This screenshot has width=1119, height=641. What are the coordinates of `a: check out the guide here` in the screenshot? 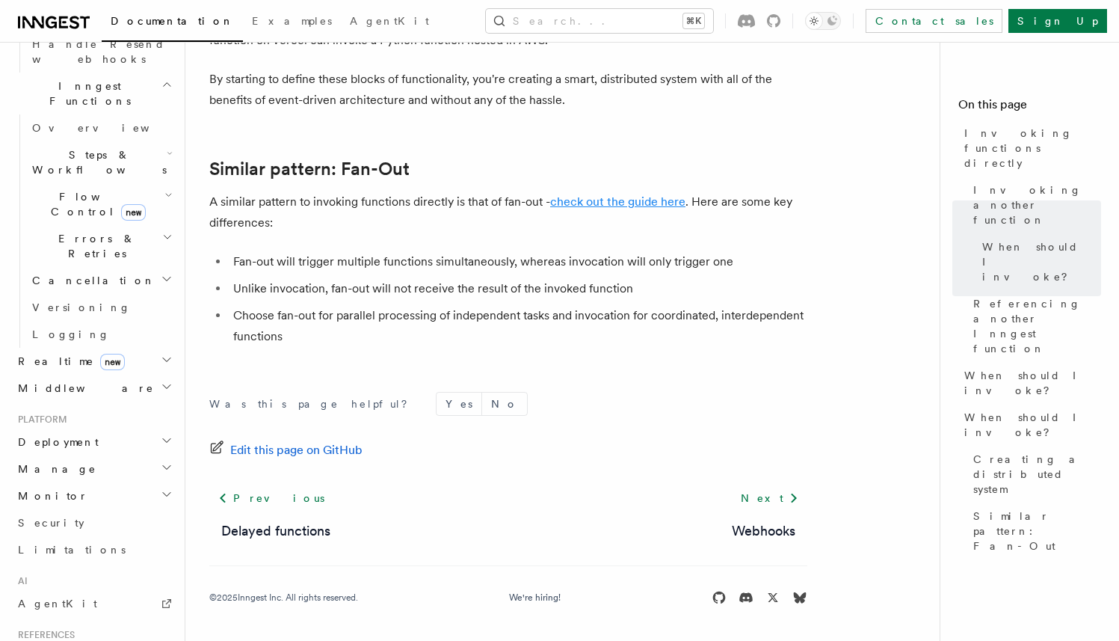 It's located at (618, 201).